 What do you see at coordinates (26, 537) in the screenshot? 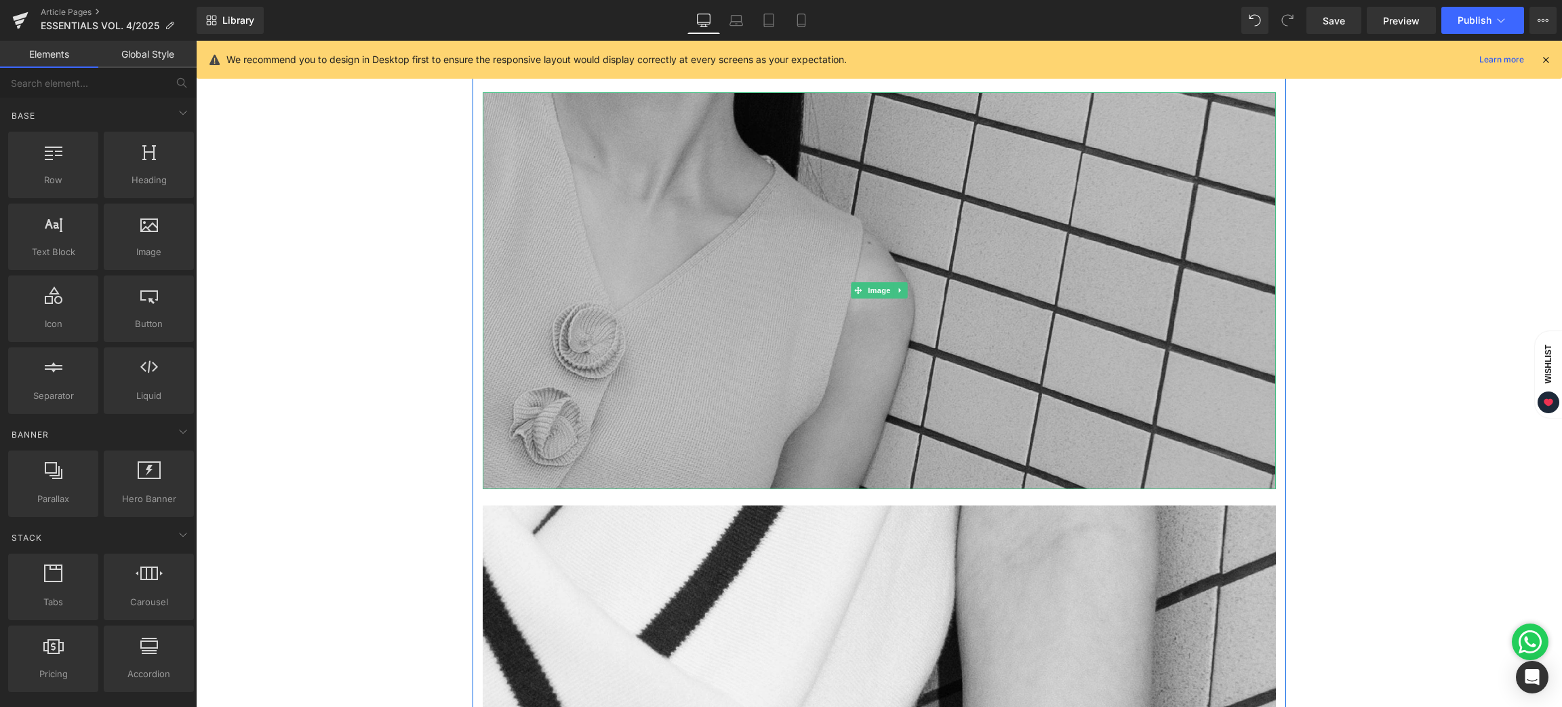
I see `span: Stack` at bounding box center [26, 537].